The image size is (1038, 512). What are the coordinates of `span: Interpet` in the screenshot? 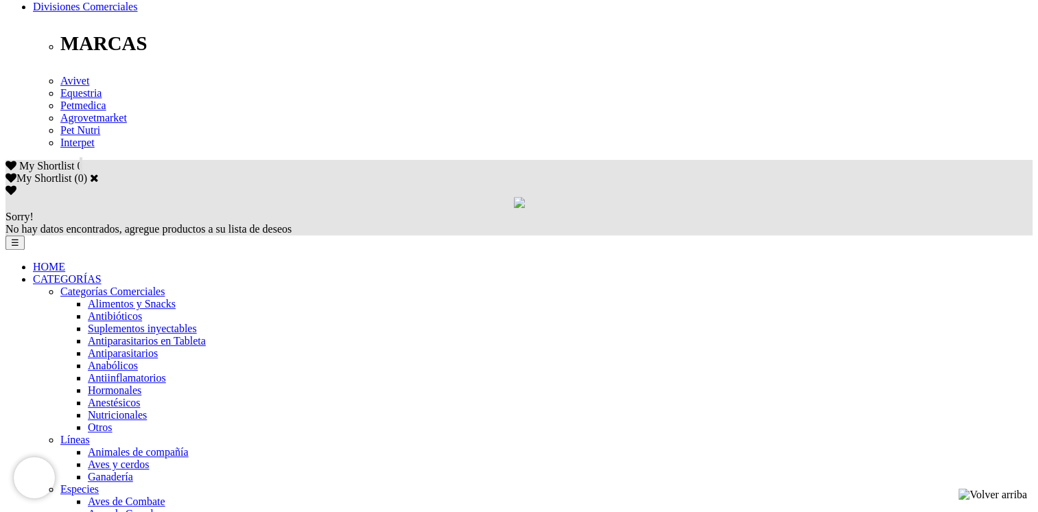 It's located at (78, 142).